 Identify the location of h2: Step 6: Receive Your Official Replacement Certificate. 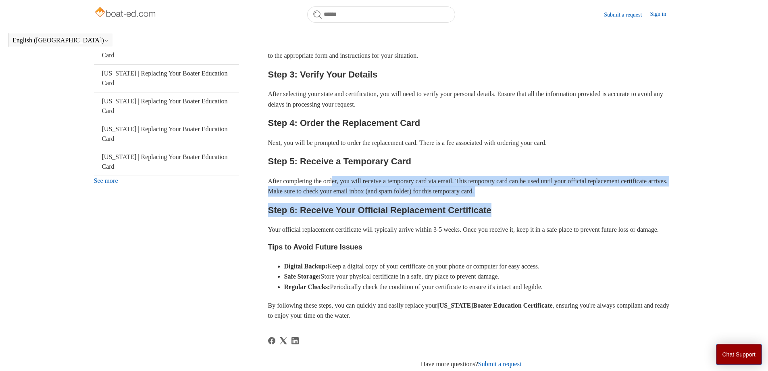
(471, 210).